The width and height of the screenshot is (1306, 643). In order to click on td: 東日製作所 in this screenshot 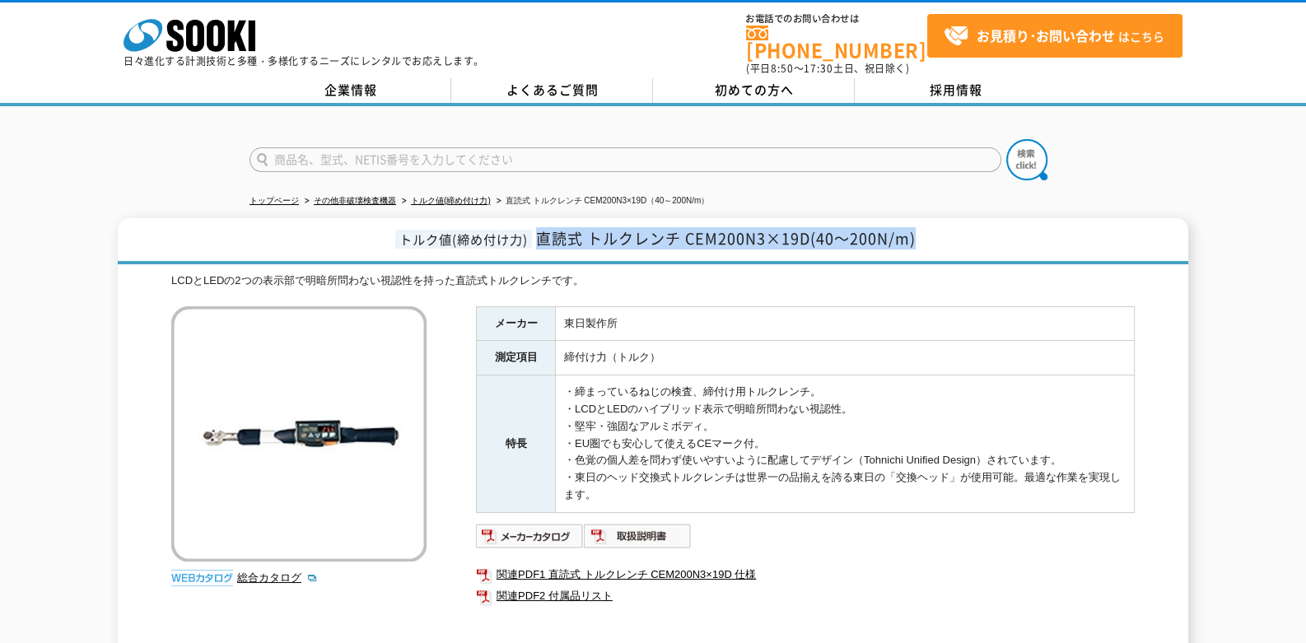, I will do `click(845, 324)`.